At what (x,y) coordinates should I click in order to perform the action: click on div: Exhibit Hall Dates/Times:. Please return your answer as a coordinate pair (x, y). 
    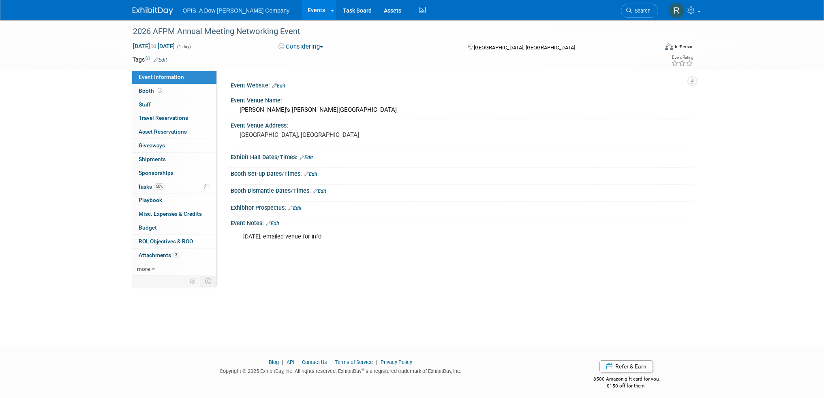
    Looking at the image, I should click on (461, 156).